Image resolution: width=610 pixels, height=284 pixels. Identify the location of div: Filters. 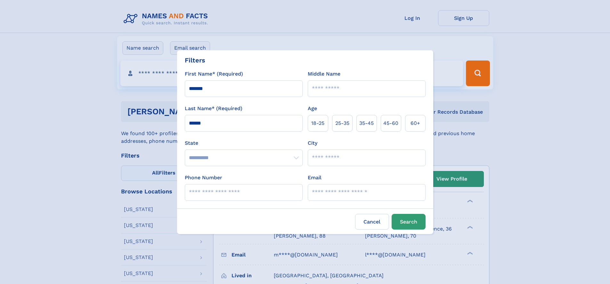
(195, 60).